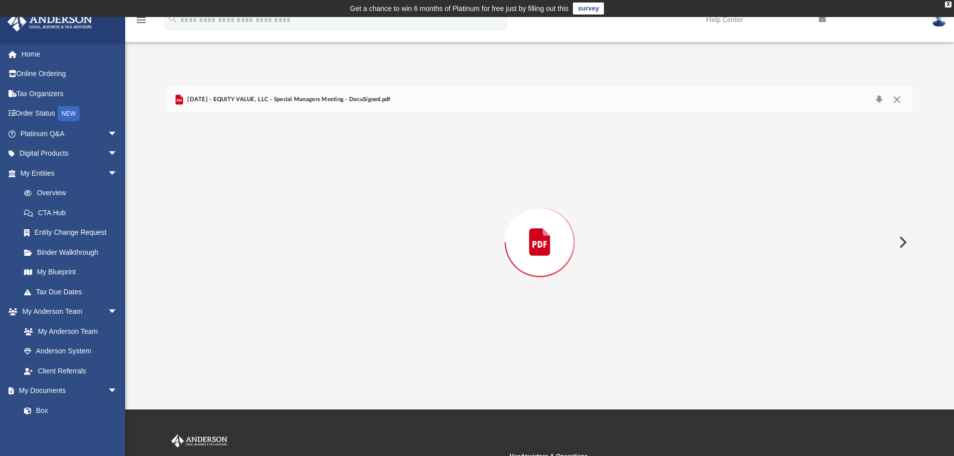 The height and width of the screenshot is (456, 954). I want to click on a: CTA Hub, so click(73, 213).